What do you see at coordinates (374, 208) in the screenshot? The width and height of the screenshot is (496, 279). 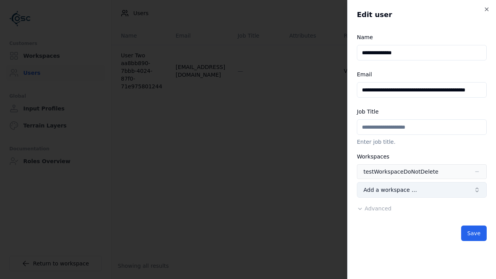 I see `button: Advanced` at bounding box center [374, 208].